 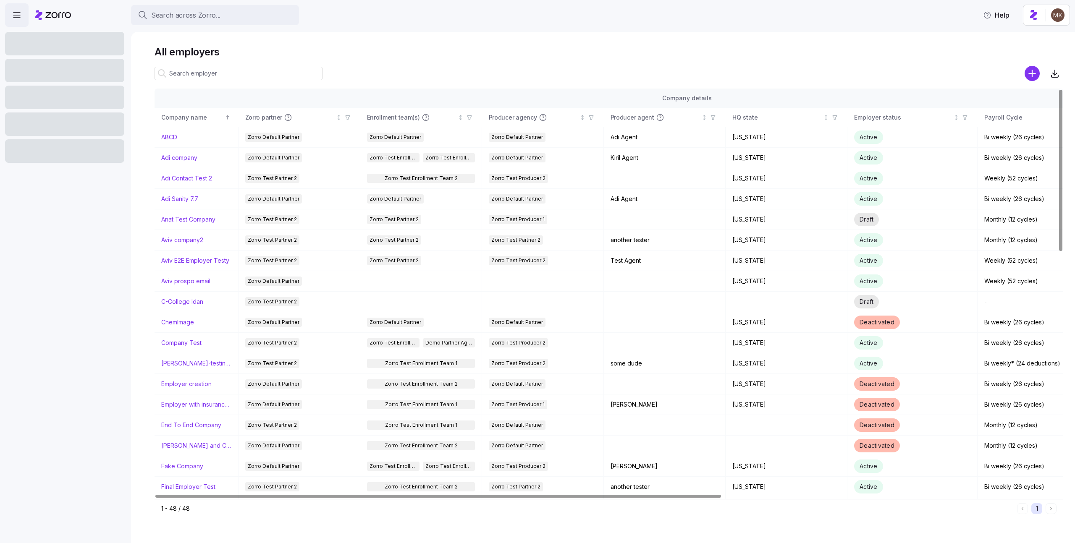 What do you see at coordinates (786, 118) in the screenshot?
I see `th: HQ stateNot sorted` at bounding box center [786, 118].